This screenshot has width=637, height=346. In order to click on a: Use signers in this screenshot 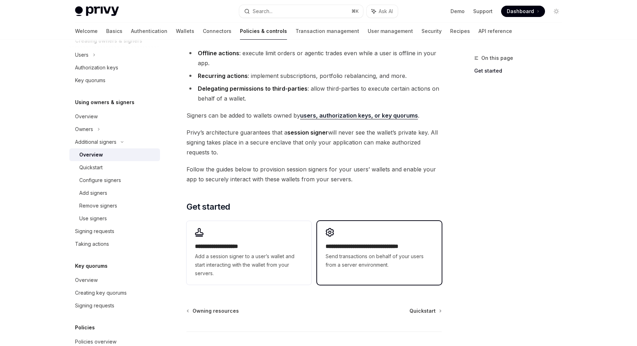, I will do `click(115, 218)`.